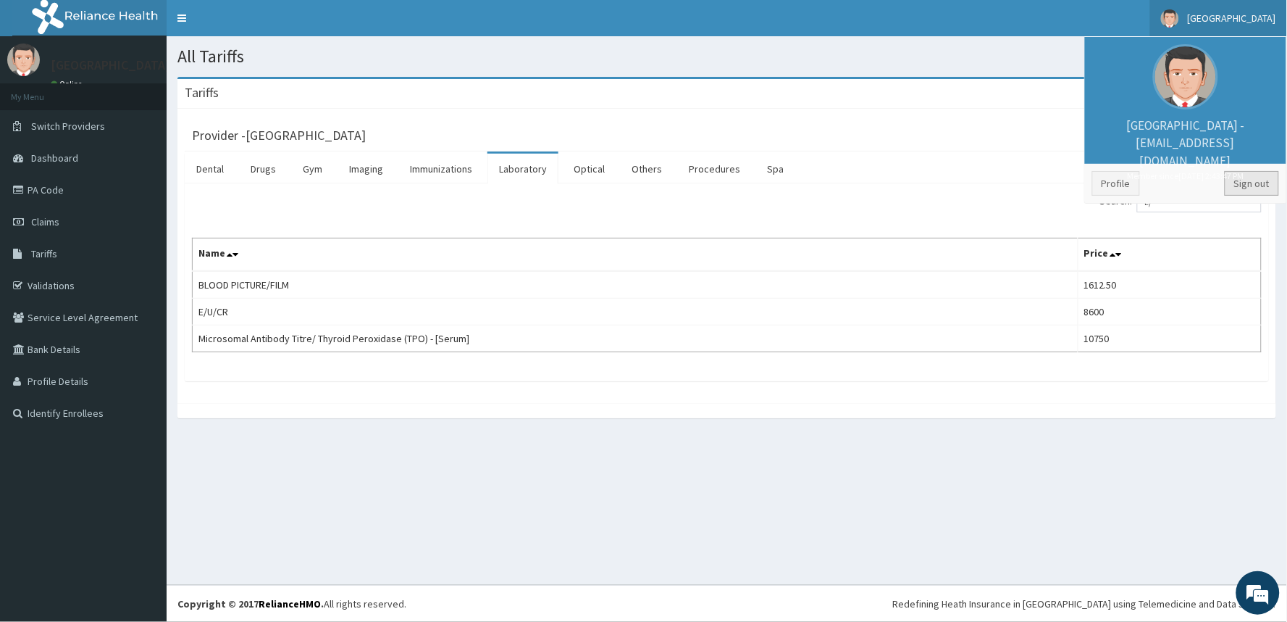 The width and height of the screenshot is (1287, 622). I want to click on td: 10750, so click(1169, 338).